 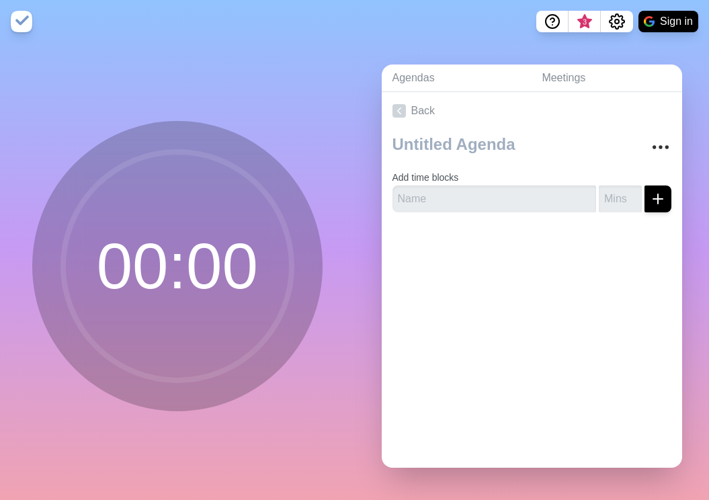 What do you see at coordinates (495, 199) in the screenshot?
I see `input: Name` at bounding box center [495, 199].